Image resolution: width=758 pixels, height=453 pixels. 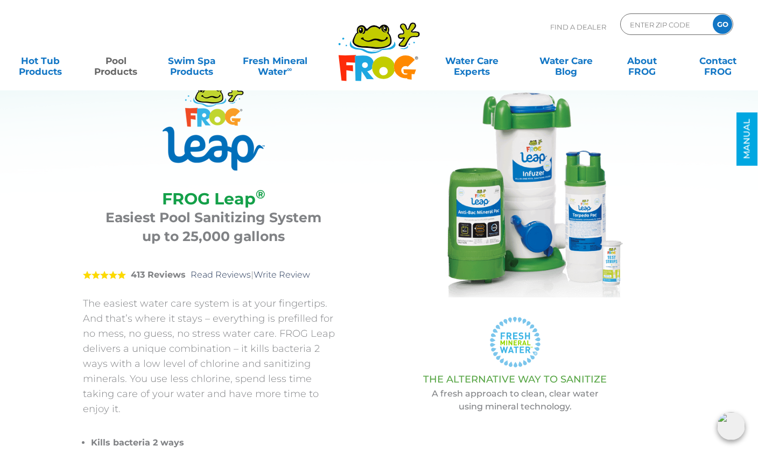 I want to click on h3: THE ALTERNATIVE WAY TO SANITIZE, so click(x=515, y=379).